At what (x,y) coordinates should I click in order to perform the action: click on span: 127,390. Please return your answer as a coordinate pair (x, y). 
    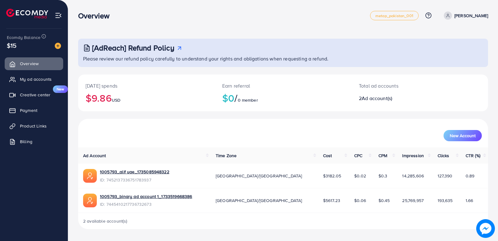
    Looking at the image, I should click on (445, 176).